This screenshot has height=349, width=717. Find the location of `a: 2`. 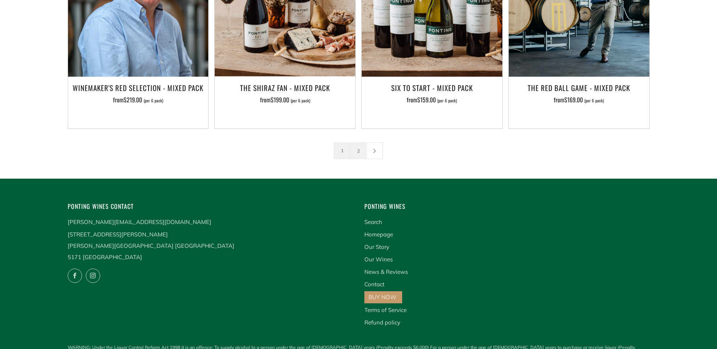

a: 2 is located at coordinates (358, 151).